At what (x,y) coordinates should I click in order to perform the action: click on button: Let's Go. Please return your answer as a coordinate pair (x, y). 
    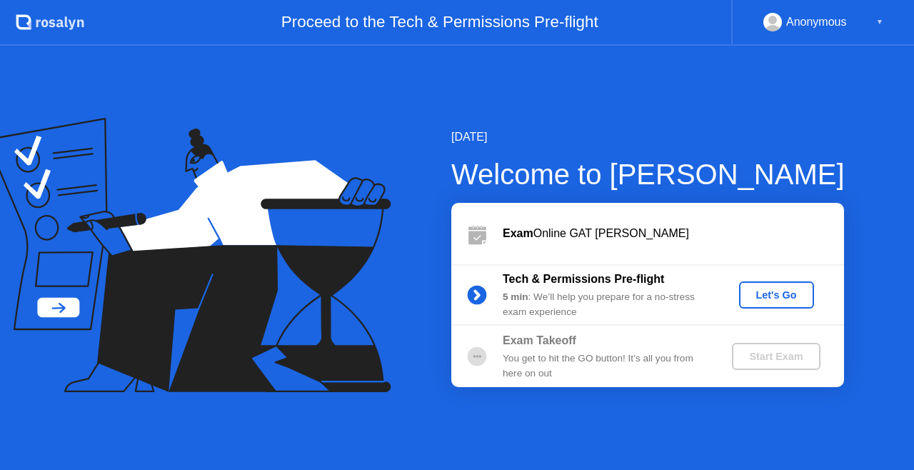
    Looking at the image, I should click on (776, 295).